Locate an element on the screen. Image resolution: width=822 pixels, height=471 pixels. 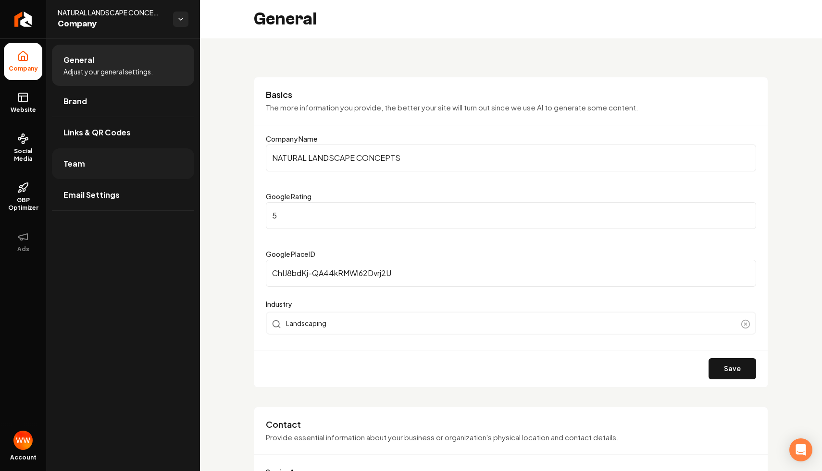
input: Google Rating is located at coordinates (511, 216).